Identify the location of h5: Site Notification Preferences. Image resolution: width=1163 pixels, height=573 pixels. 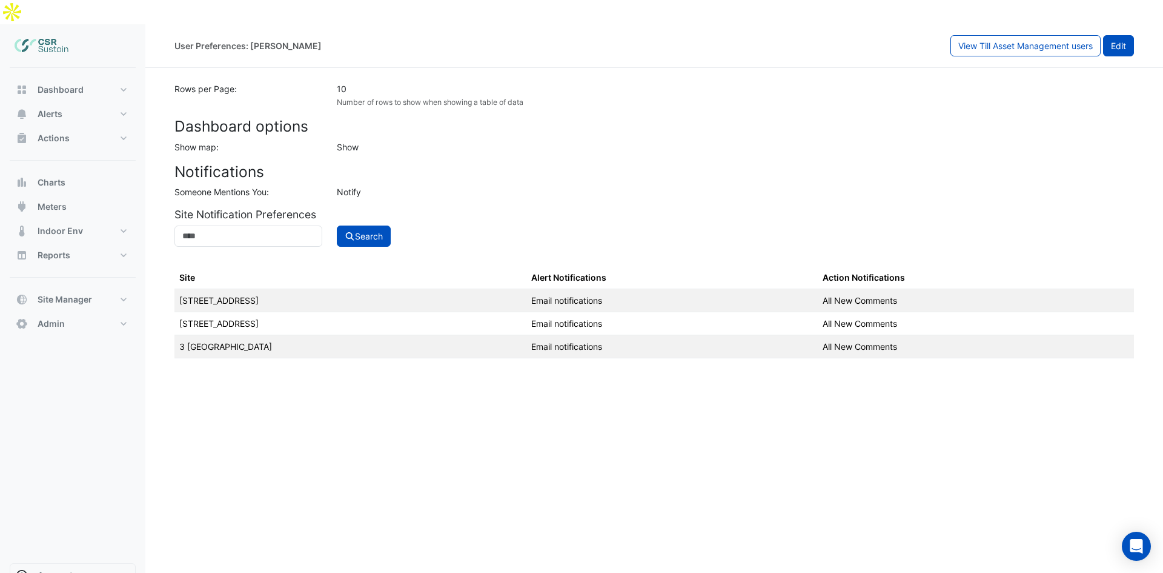
(654, 214).